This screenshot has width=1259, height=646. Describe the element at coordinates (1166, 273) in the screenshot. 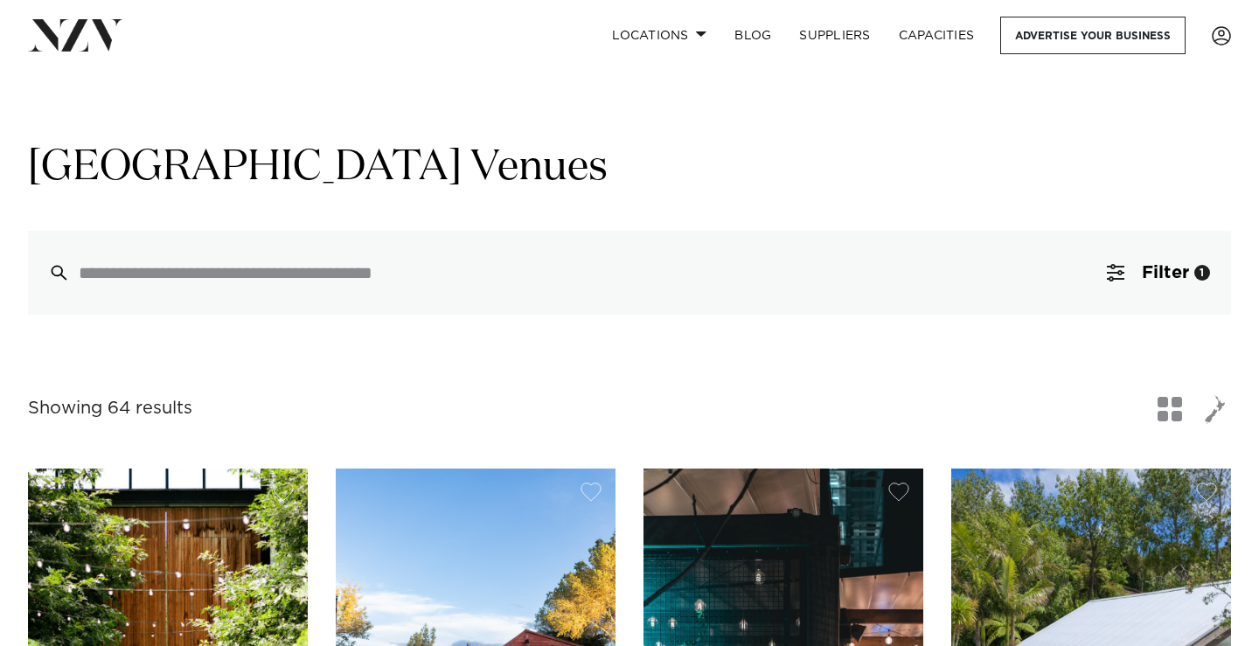

I see `span: Filter` at that location.